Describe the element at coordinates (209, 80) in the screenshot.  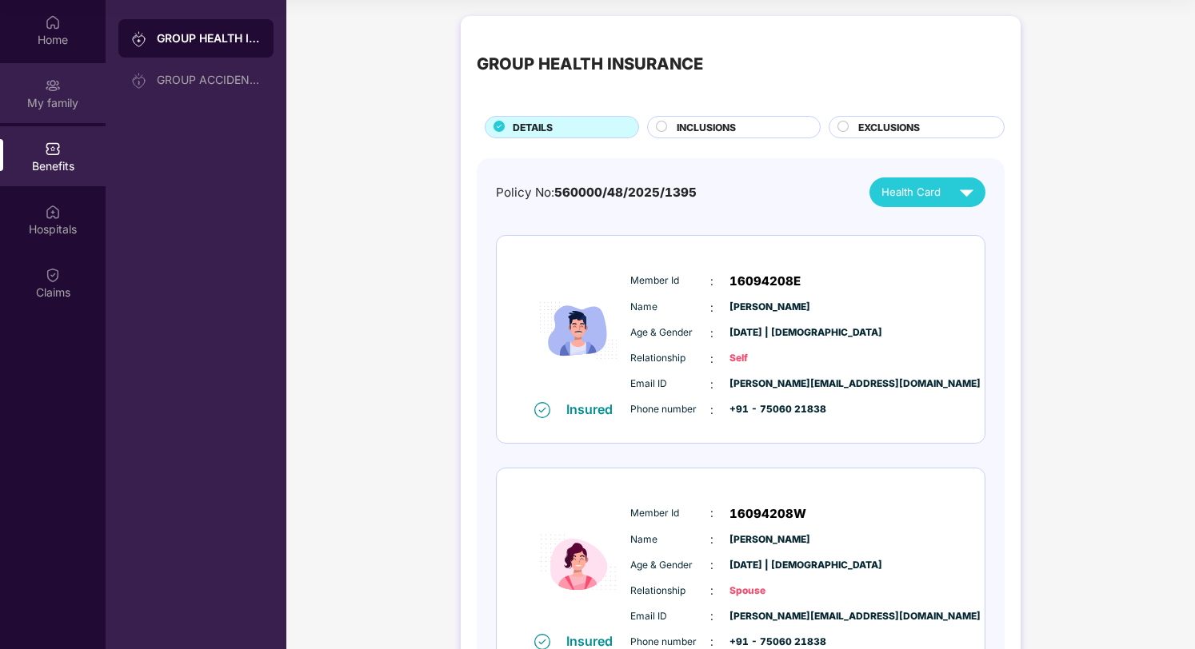
I see `div: GROUP ACCIDENTAL INSURANCE` at that location.